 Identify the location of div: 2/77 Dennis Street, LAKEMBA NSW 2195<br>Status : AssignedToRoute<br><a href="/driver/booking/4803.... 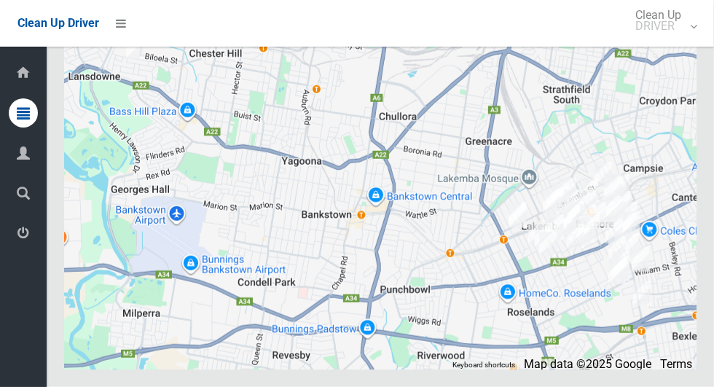
(568, 221).